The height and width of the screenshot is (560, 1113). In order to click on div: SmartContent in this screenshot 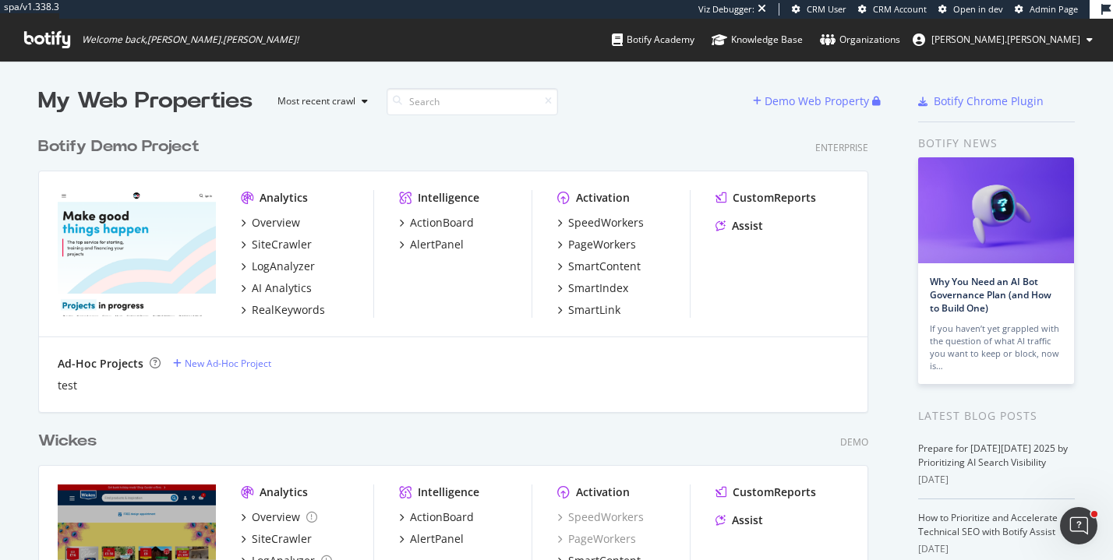, I will do `click(604, 267)`.